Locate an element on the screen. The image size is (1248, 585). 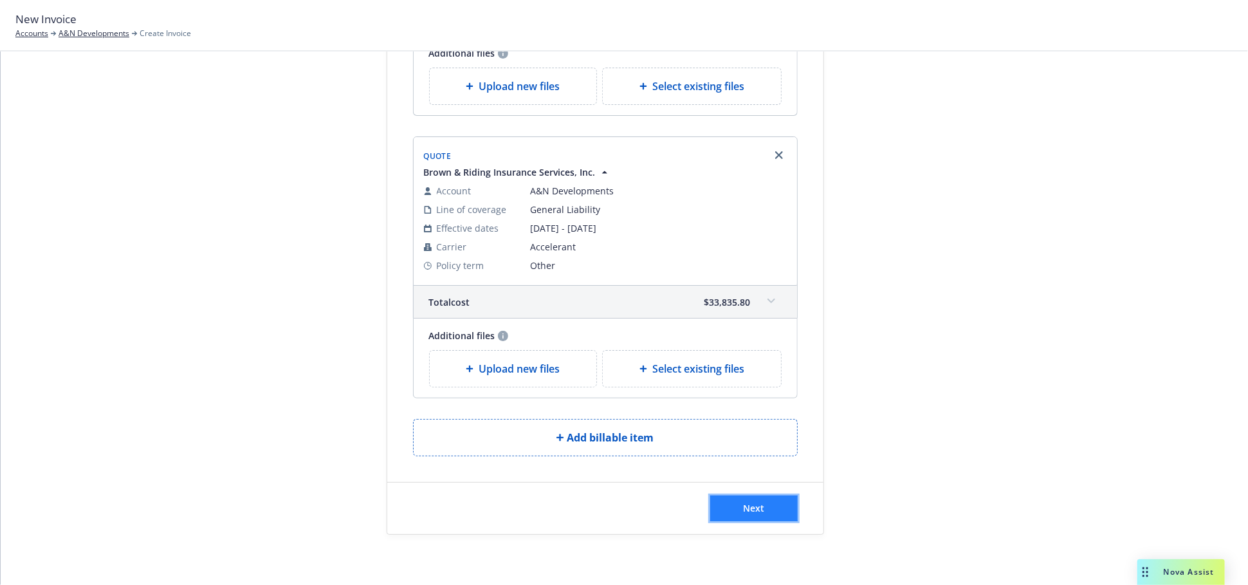
button: Nova Assist is located at coordinates (1181, 572).